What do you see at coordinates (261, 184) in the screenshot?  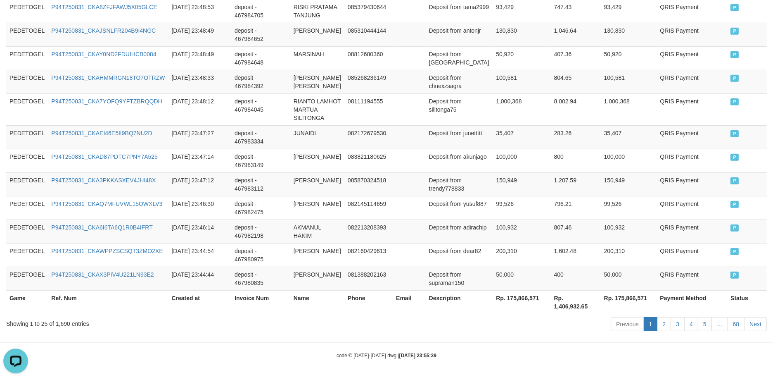 I see `td: deposit - 467983112` at bounding box center [261, 184].